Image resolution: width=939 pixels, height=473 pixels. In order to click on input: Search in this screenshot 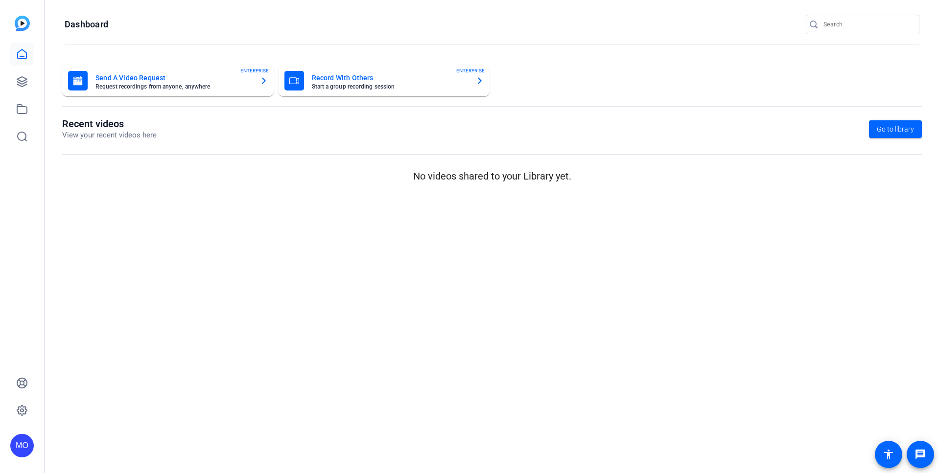, I will do `click(867, 24)`.